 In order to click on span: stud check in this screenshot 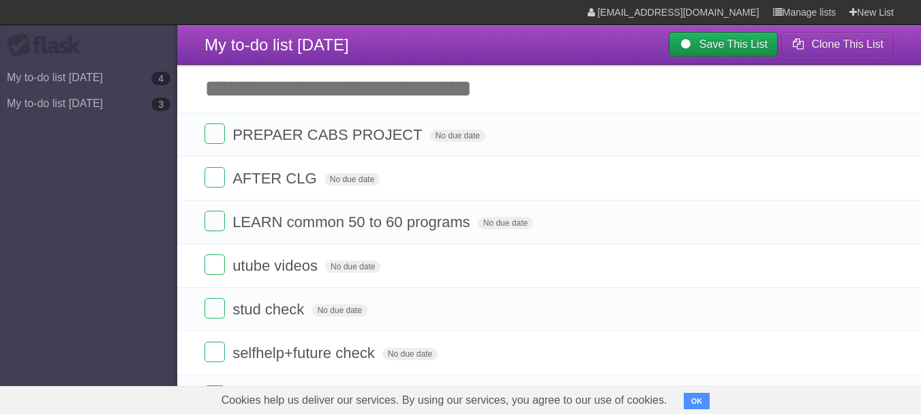, I will do `click(270, 309)`.